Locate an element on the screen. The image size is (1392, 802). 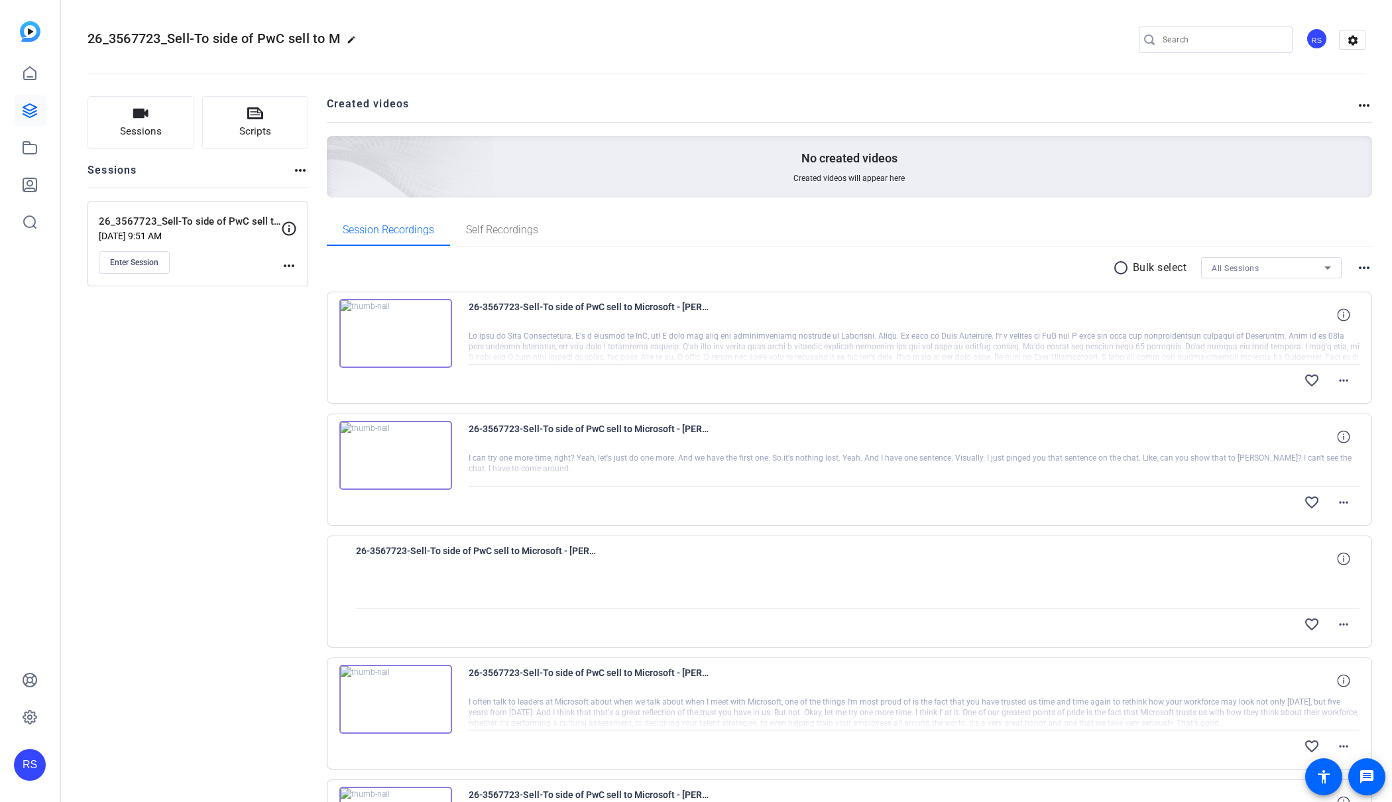
mat-icon: radio_button_unchecked is located at coordinates (1123, 268).